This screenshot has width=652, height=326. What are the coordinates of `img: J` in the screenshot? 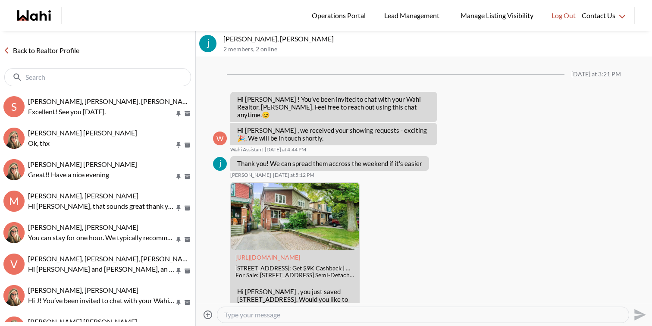 It's located at (14, 295).